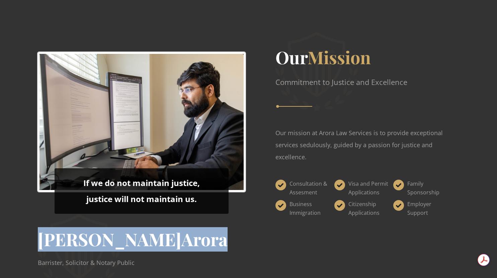  I want to click on span: justice will not maintain us., so click(142, 199).